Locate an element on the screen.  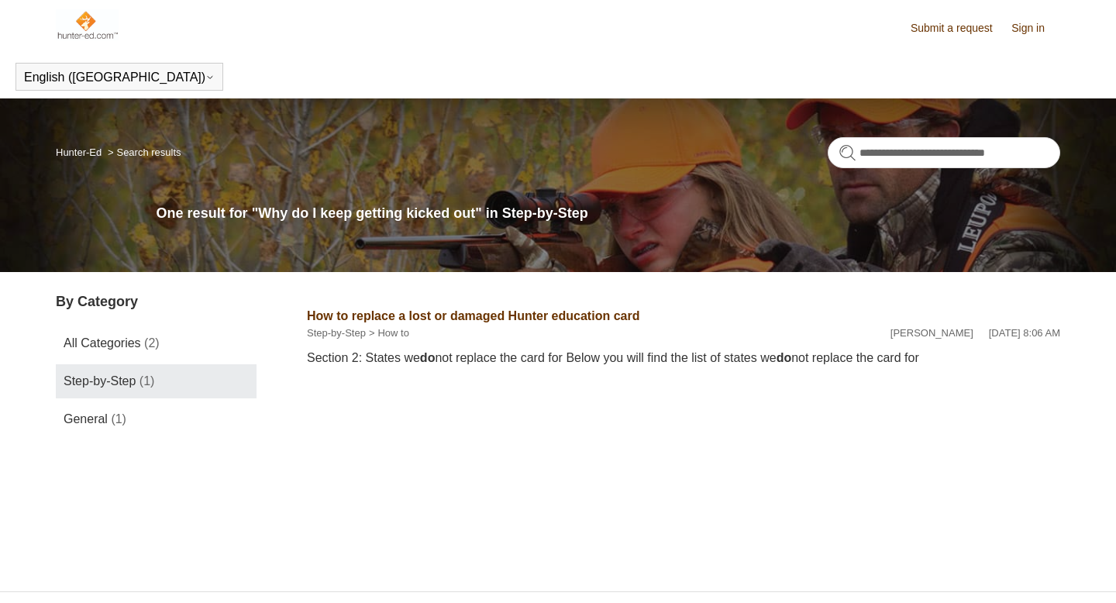
span: General is located at coordinates (85, 418).